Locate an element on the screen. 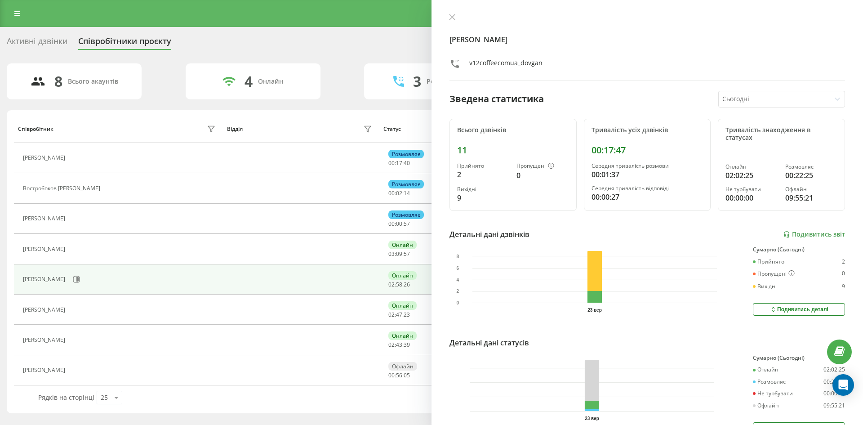  div: Open Intercom Messenger is located at coordinates (843, 385).